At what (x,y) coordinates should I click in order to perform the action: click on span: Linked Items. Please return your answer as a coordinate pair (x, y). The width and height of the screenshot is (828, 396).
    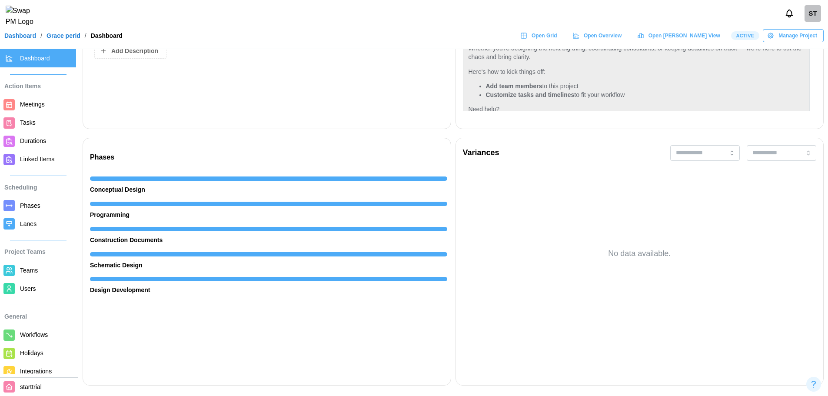
    Looking at the image, I should click on (37, 159).